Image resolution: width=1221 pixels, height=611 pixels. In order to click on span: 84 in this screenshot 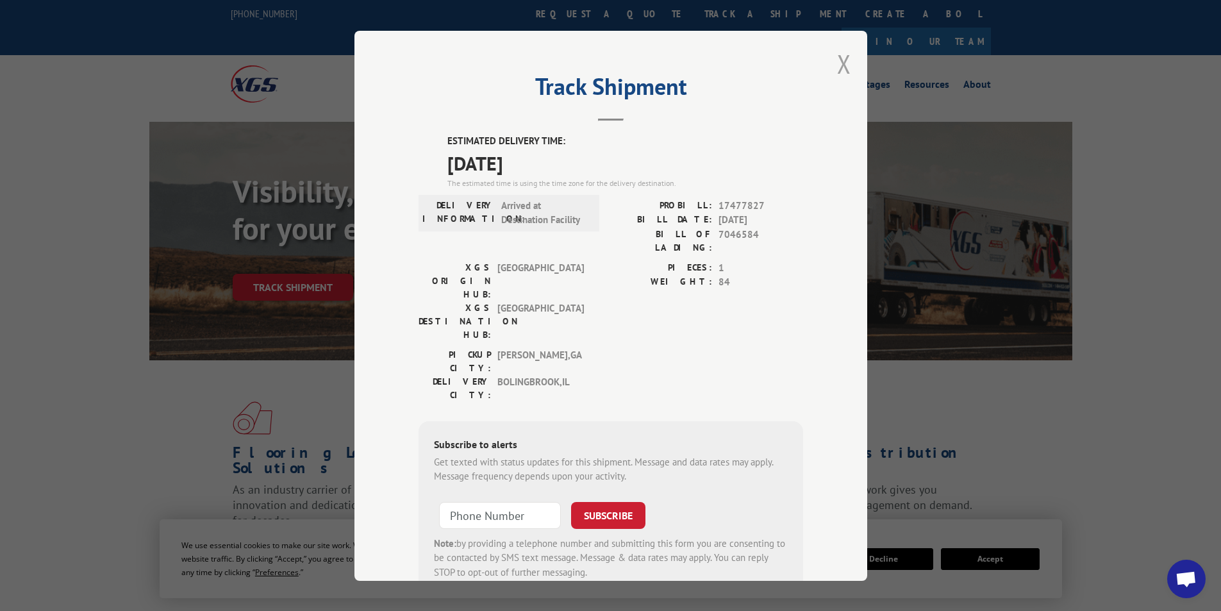, I will do `click(761, 282)`.